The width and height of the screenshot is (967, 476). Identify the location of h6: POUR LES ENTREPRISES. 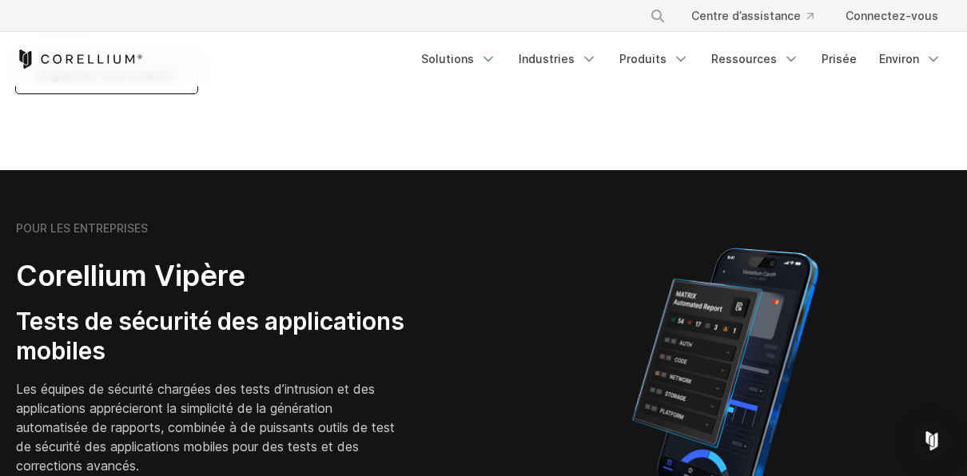
(82, 229).